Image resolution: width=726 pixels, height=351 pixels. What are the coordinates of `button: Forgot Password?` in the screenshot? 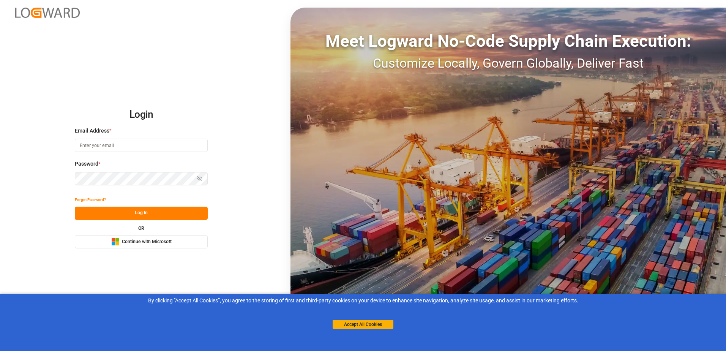 It's located at (90, 200).